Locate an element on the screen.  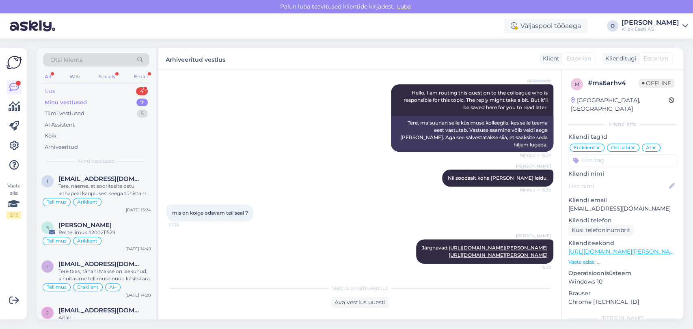
p: Kliendi email is located at coordinates (622, 200).